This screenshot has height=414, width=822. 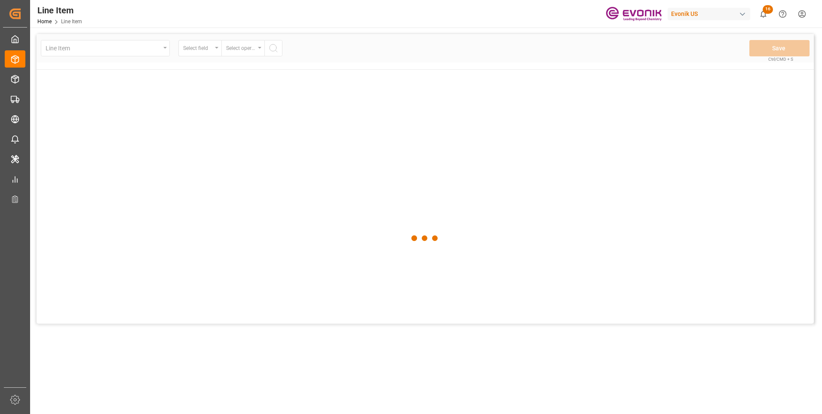 I want to click on img: Evonik-brand-mark-Deep-Purple-RGB.jpeg_1700498283.jpeg, so click(x=634, y=14).